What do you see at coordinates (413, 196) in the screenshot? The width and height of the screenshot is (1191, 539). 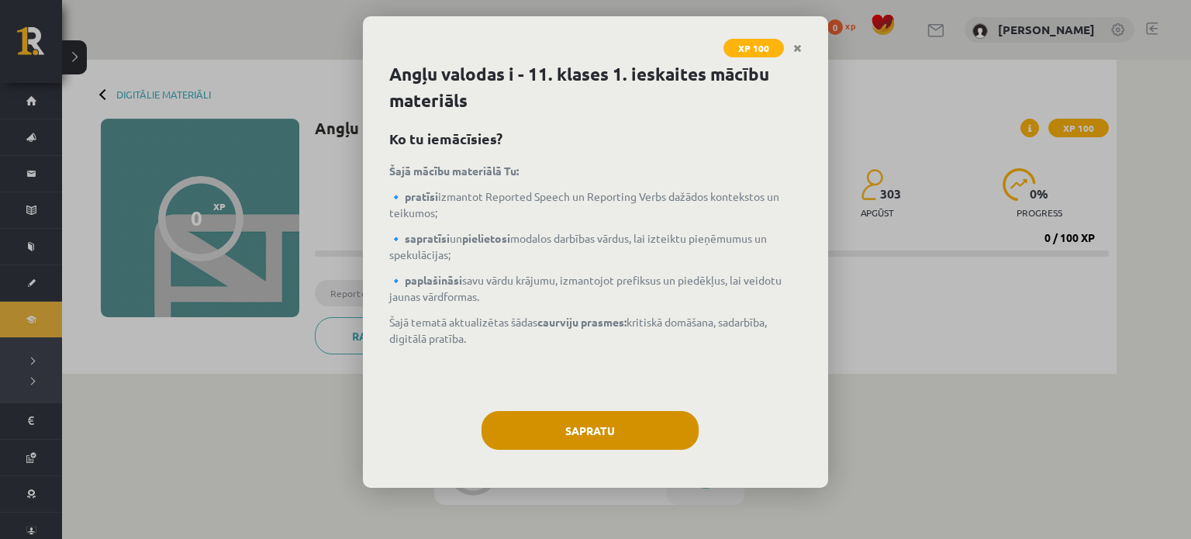 I see `strong: 🔹 pratīsi` at bounding box center [413, 196].